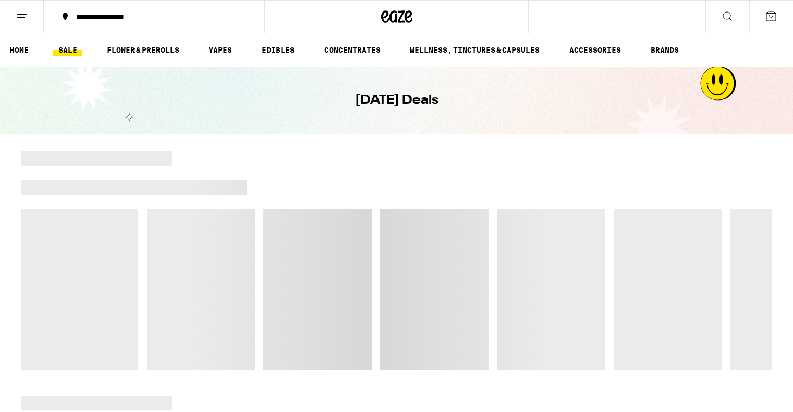  I want to click on a: ACCESSORIES, so click(595, 50).